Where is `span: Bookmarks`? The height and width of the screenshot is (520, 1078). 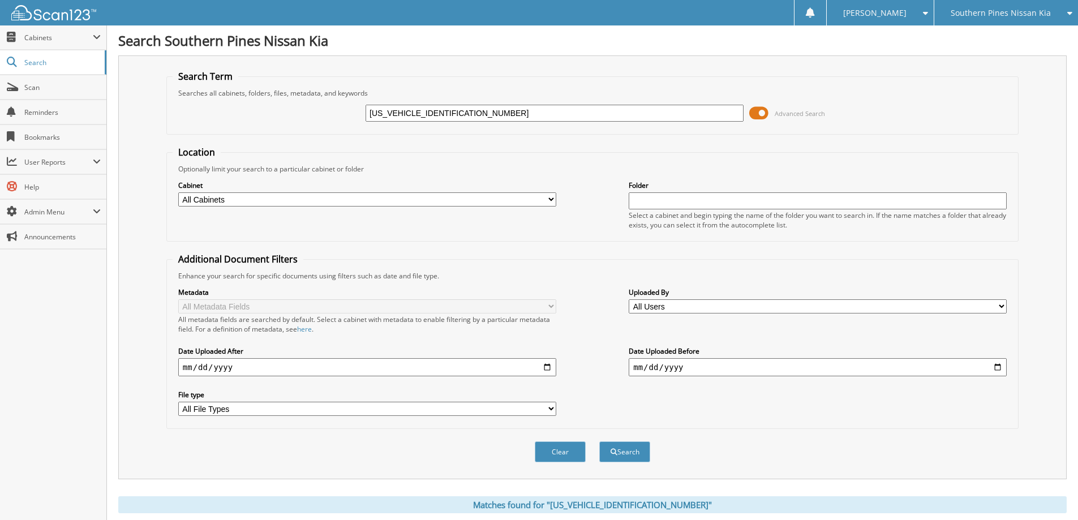 span: Bookmarks is located at coordinates (62, 137).